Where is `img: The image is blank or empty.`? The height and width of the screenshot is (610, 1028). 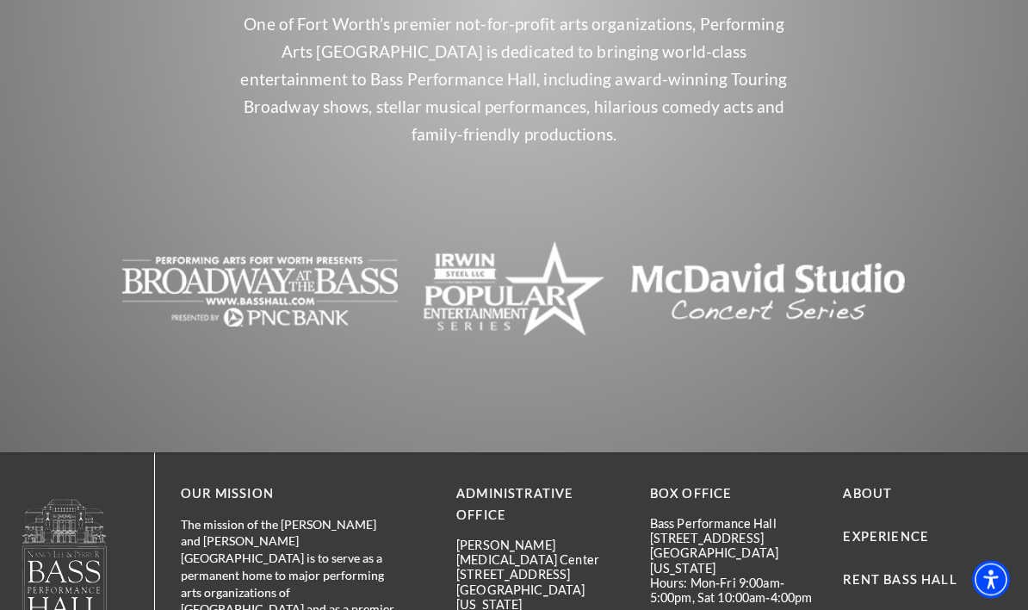
img: The image is blank or empty. is located at coordinates (260, 293).